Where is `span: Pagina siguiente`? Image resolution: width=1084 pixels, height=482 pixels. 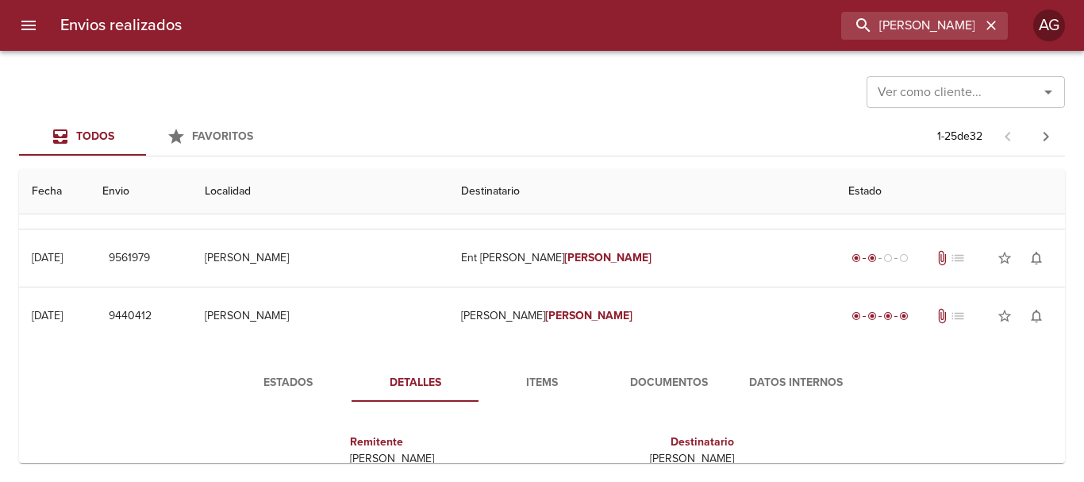 span: Pagina siguiente is located at coordinates (1046, 136).